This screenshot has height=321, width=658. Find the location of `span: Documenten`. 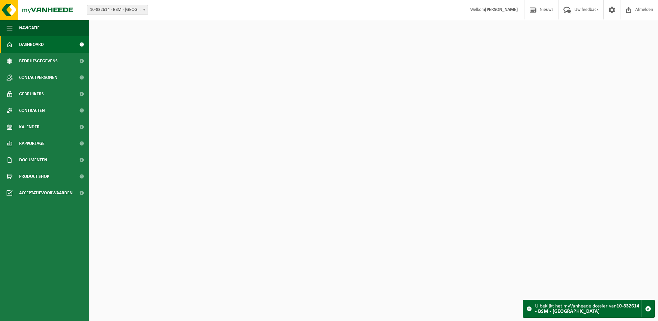

span: Documenten is located at coordinates (33, 160).